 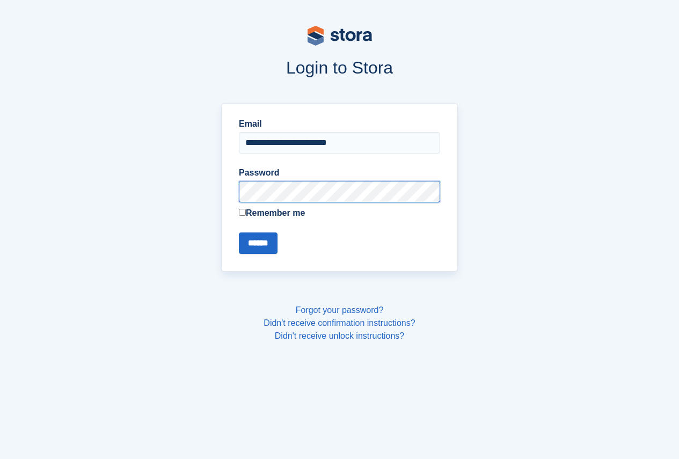 I want to click on a: Forgot your password?, so click(x=340, y=310).